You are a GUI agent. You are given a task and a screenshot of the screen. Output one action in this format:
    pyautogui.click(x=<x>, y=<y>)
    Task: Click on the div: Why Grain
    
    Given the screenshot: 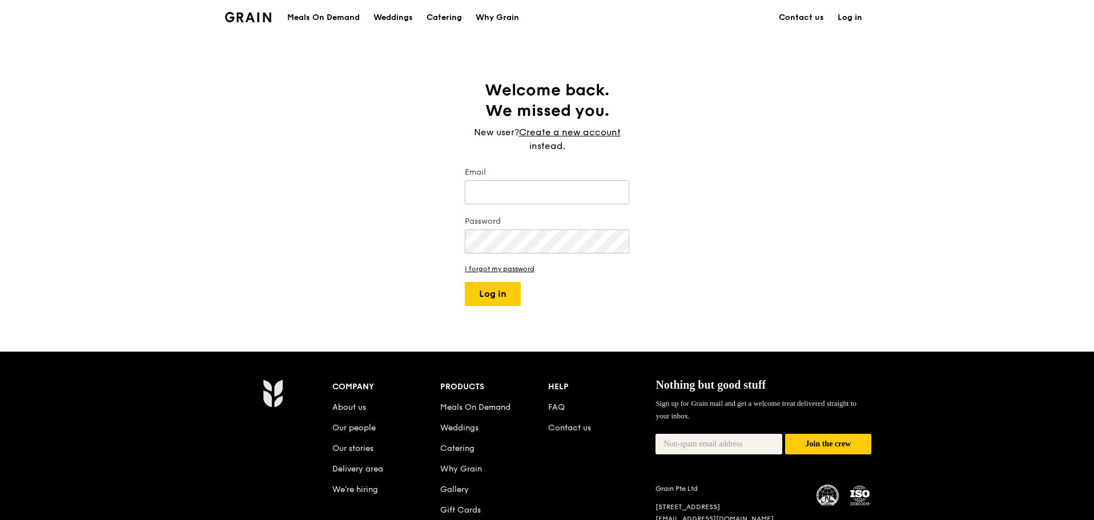 What is the action you would take?
    pyautogui.click(x=497, y=18)
    